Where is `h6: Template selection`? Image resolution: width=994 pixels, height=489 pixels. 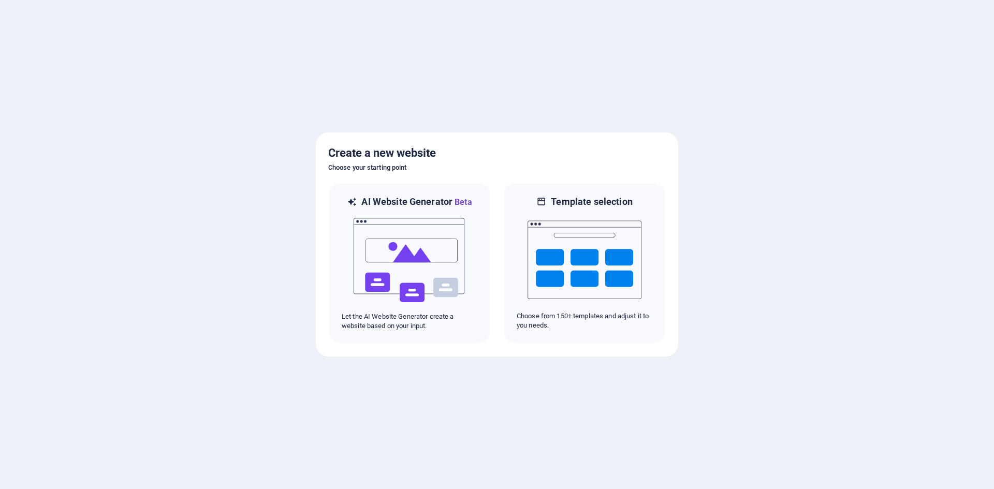
h6: Template selection is located at coordinates (591, 202).